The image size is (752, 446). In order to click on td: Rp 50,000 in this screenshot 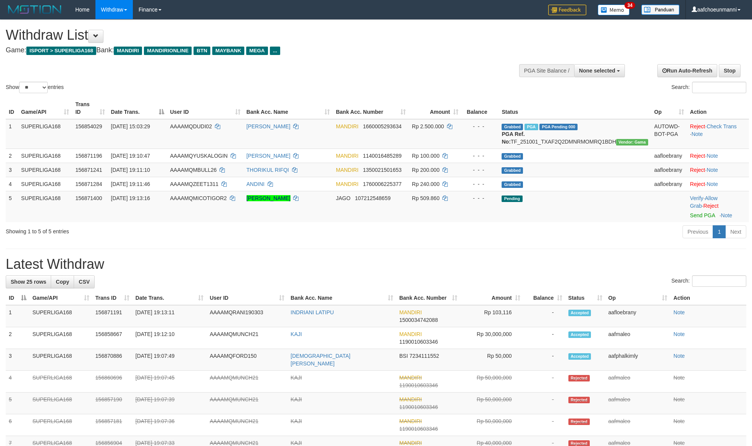, I will do `click(492, 360)`.